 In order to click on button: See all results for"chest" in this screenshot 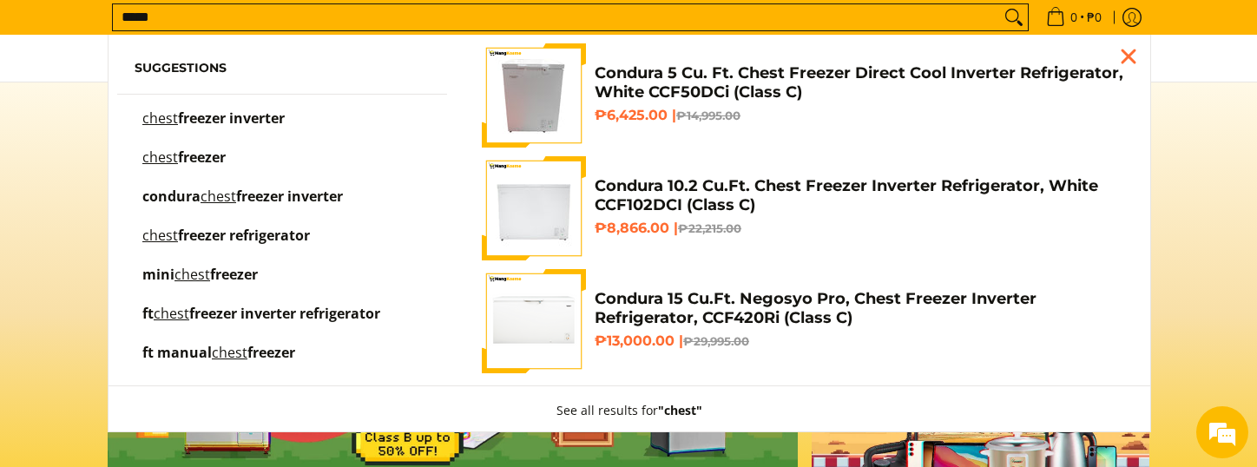, I will do `click(629, 411)`.